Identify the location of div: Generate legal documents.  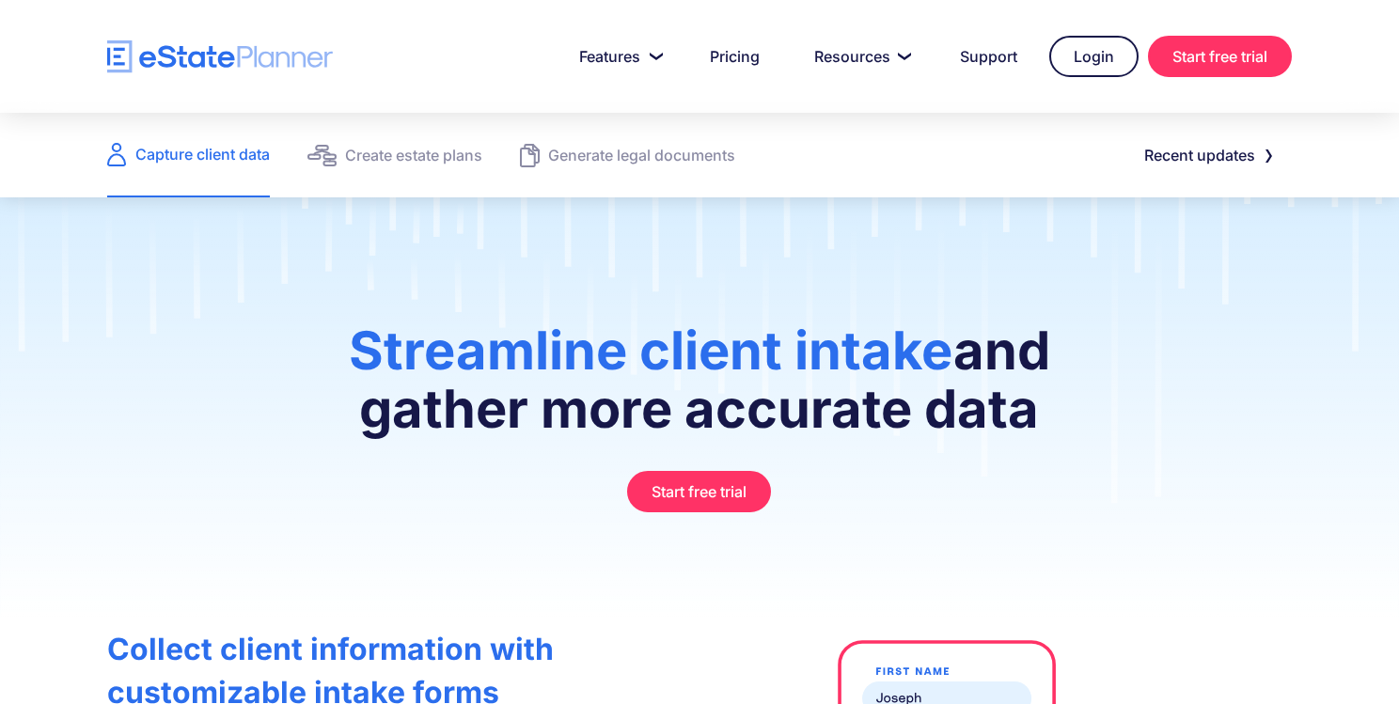
(641, 155).